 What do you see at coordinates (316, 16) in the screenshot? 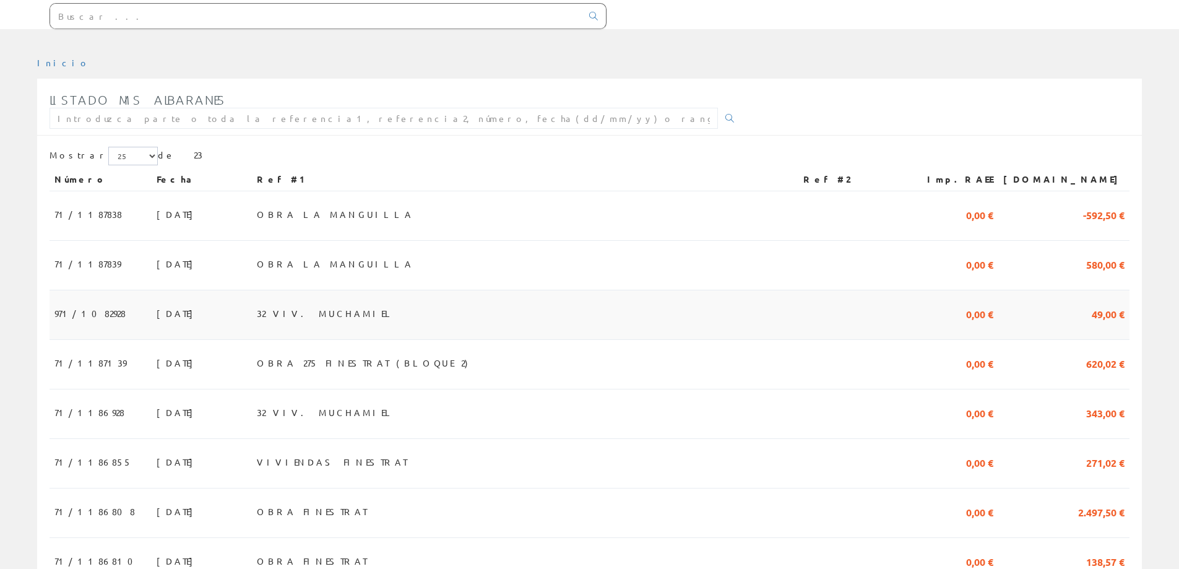
I see `input: Buscar ...` at bounding box center [316, 16].